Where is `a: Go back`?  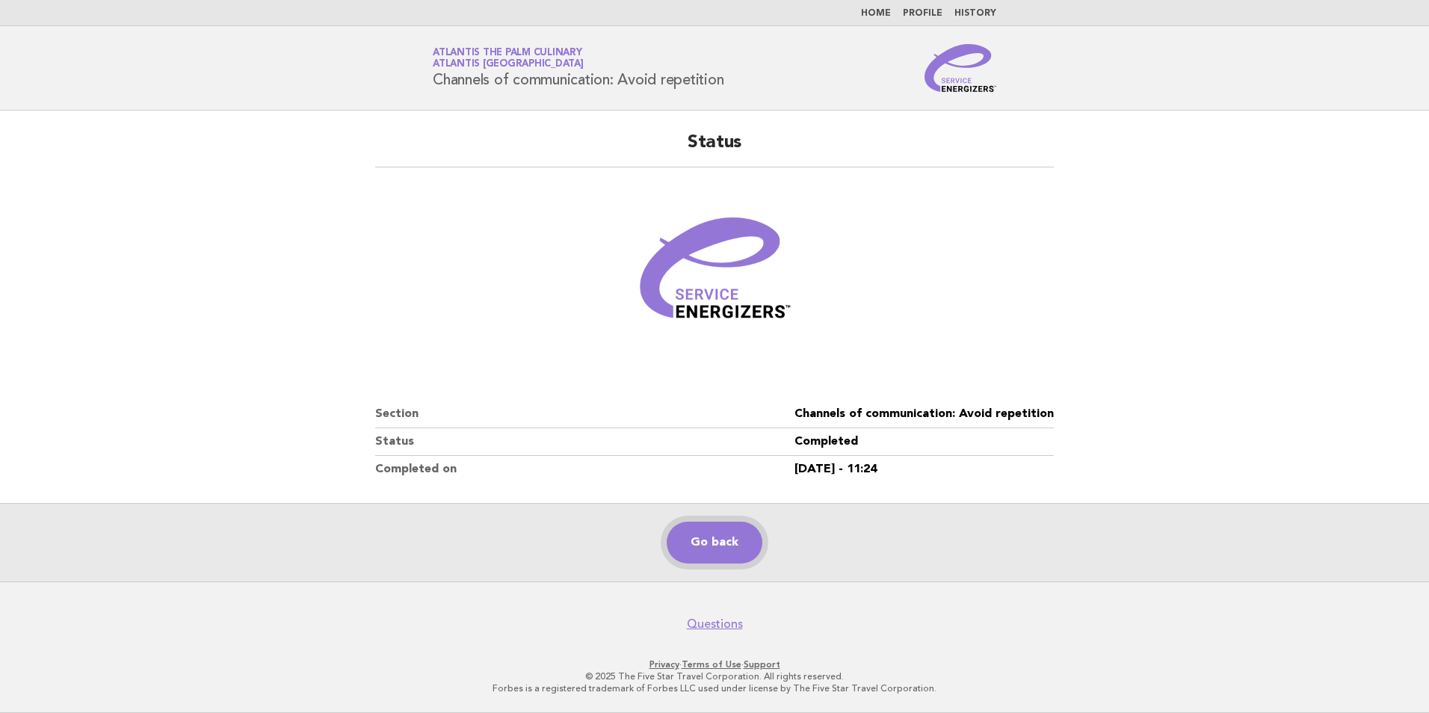 a: Go back is located at coordinates (715, 543).